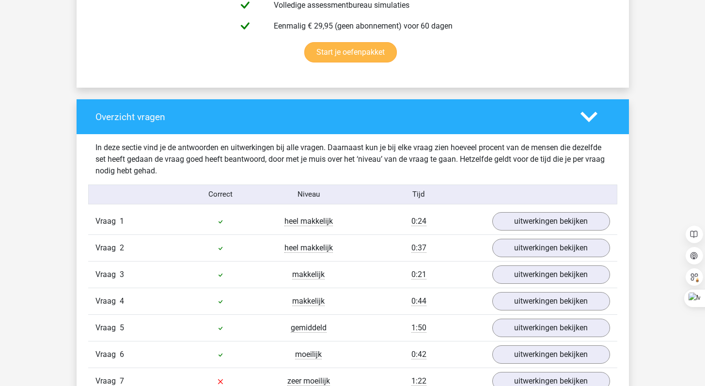  Describe the element at coordinates (122, 248) in the screenshot. I see `span: 2` at that location.